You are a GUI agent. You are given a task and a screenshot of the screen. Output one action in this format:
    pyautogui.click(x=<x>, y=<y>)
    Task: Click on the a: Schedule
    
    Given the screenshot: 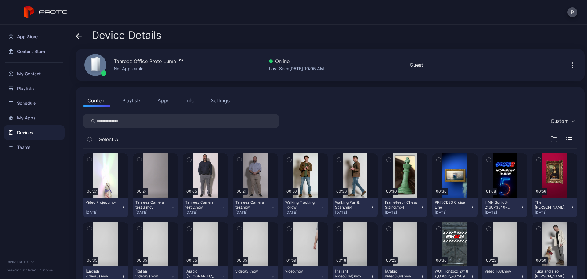 What is the action you would take?
    pyautogui.click(x=34, y=103)
    